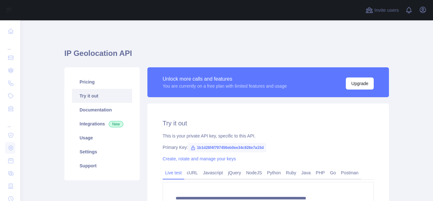 The height and width of the screenshot is (201, 433). I want to click on a: Integrations New, so click(102, 124).